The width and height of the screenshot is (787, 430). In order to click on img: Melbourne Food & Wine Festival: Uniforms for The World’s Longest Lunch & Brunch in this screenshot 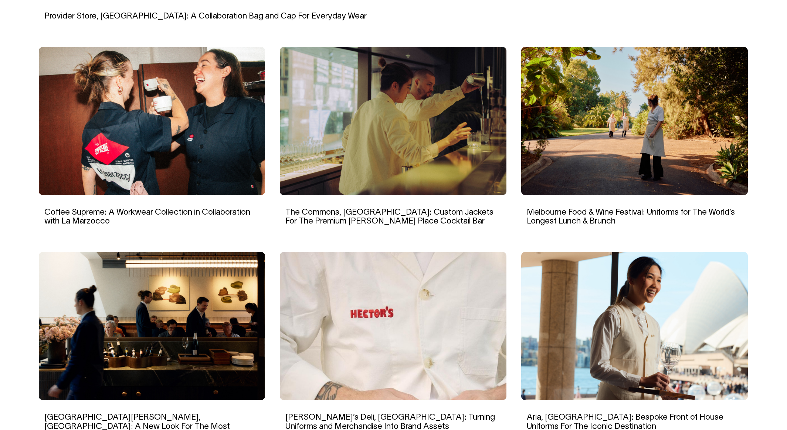, I will do `click(635, 121)`.